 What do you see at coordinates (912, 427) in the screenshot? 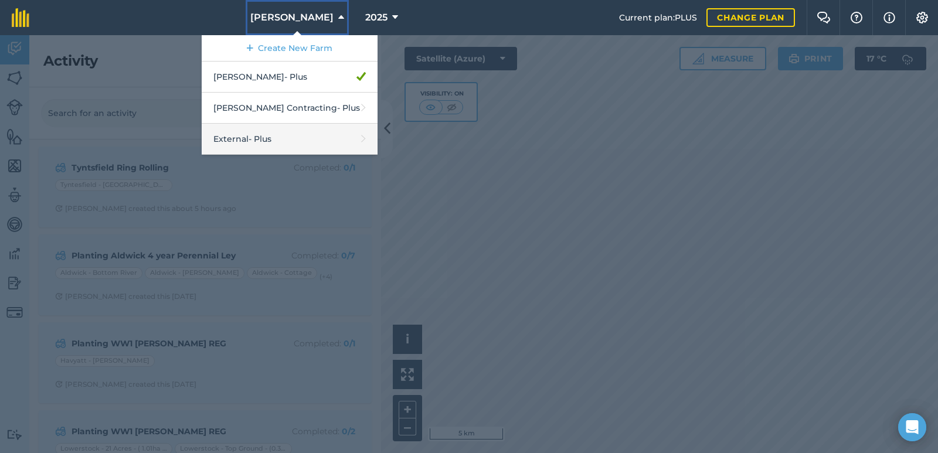
I see `div: Open Intercom Messenger` at bounding box center [912, 427].